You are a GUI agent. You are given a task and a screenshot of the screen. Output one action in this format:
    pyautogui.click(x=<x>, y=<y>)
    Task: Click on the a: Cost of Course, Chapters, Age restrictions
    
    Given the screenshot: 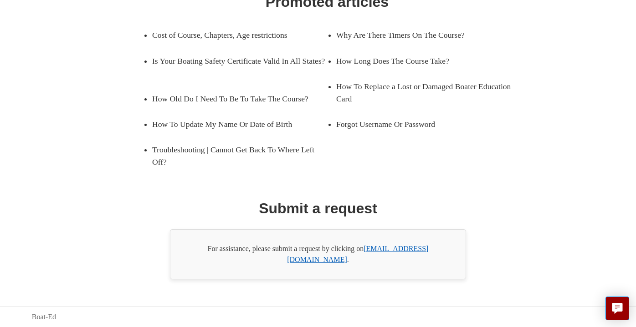 What is the action you would take?
    pyautogui.click(x=233, y=35)
    